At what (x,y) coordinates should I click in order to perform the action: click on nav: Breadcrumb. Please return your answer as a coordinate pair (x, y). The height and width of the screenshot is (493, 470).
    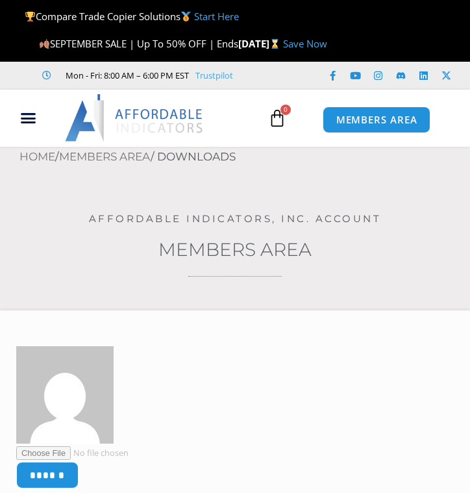
    Looking at the image, I should click on (245, 157).